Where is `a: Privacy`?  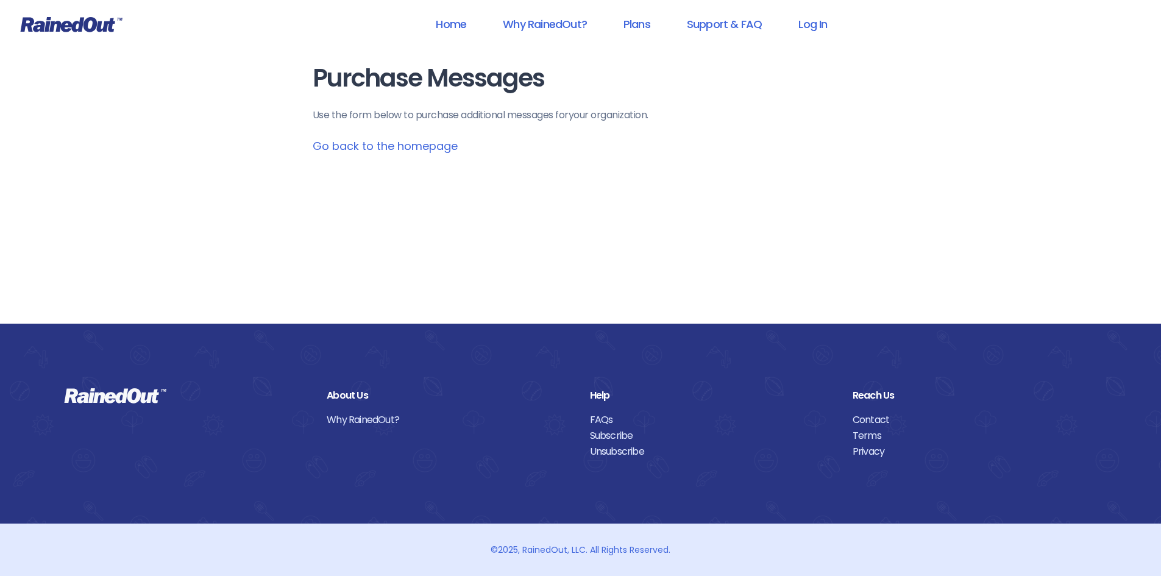
a: Privacy is located at coordinates (975, 452).